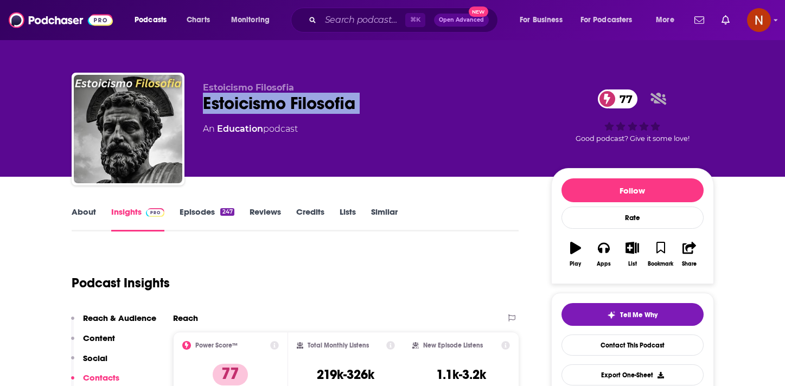  I want to click on button: Share, so click(689, 254).